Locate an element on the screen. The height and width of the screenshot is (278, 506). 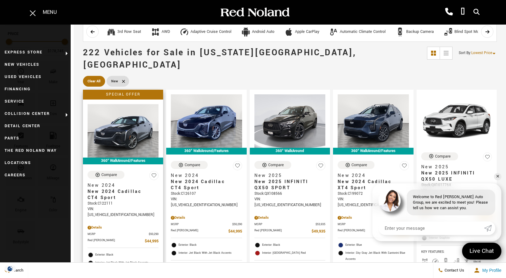
span: Live Chat is located at coordinates (481, 251).